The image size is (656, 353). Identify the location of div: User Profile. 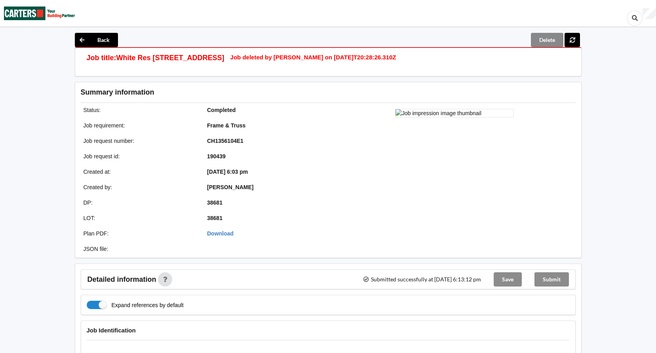
(649, 14).